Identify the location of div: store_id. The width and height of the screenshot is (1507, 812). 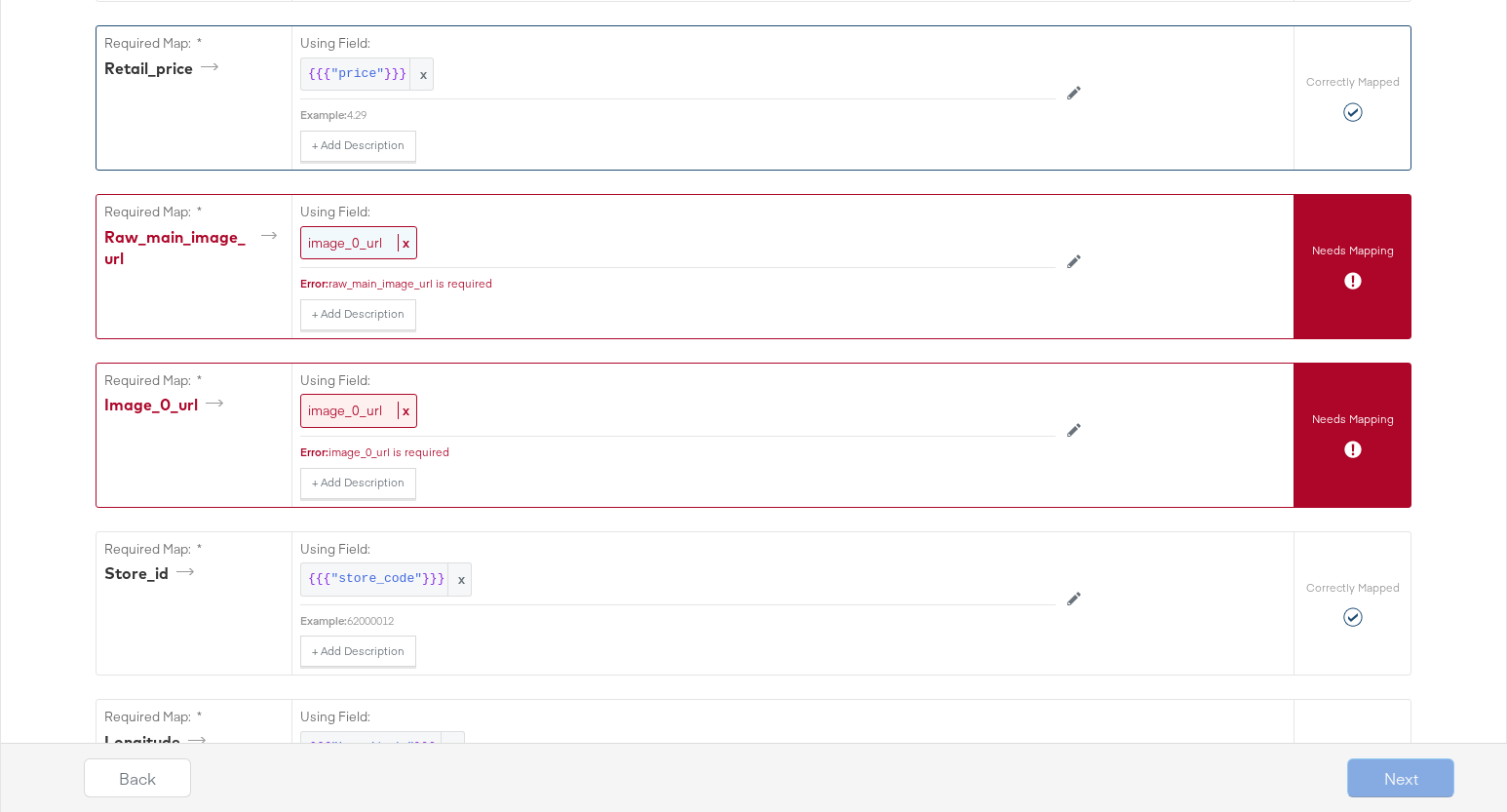
(152, 573).